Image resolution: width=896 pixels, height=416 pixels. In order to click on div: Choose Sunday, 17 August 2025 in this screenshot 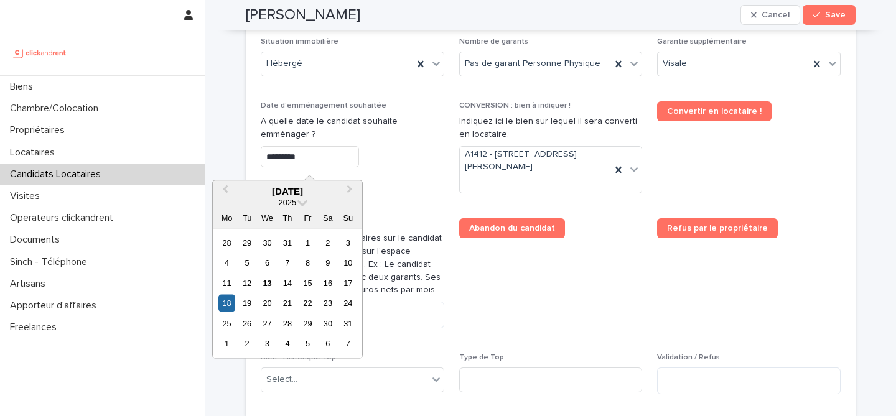, I will do `click(348, 282)`.